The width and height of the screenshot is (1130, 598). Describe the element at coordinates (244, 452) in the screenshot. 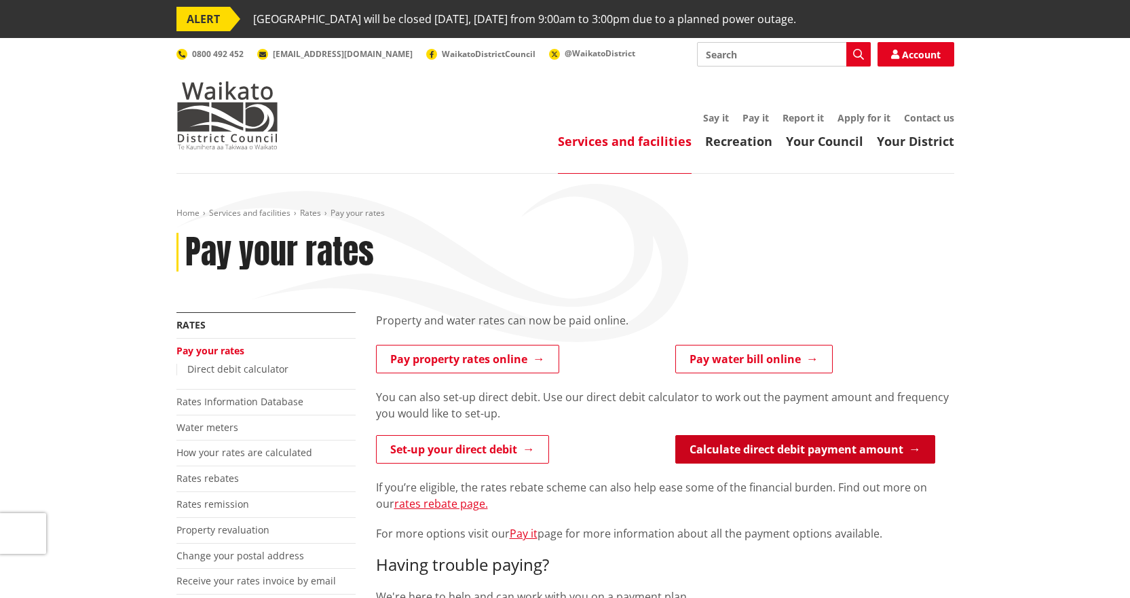

I see `a: How your rates are calculated` at that location.